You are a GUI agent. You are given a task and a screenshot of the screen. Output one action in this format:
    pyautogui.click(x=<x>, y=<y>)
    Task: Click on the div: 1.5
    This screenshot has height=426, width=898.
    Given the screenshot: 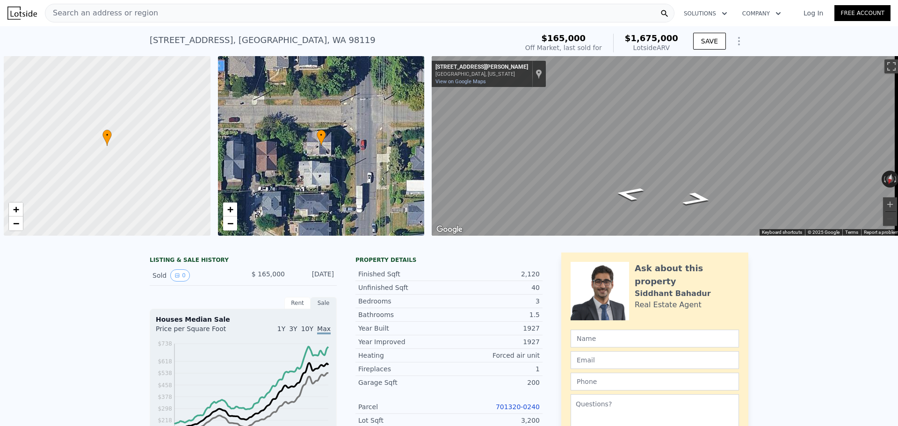 What is the action you would take?
    pyautogui.click(x=494, y=315)
    